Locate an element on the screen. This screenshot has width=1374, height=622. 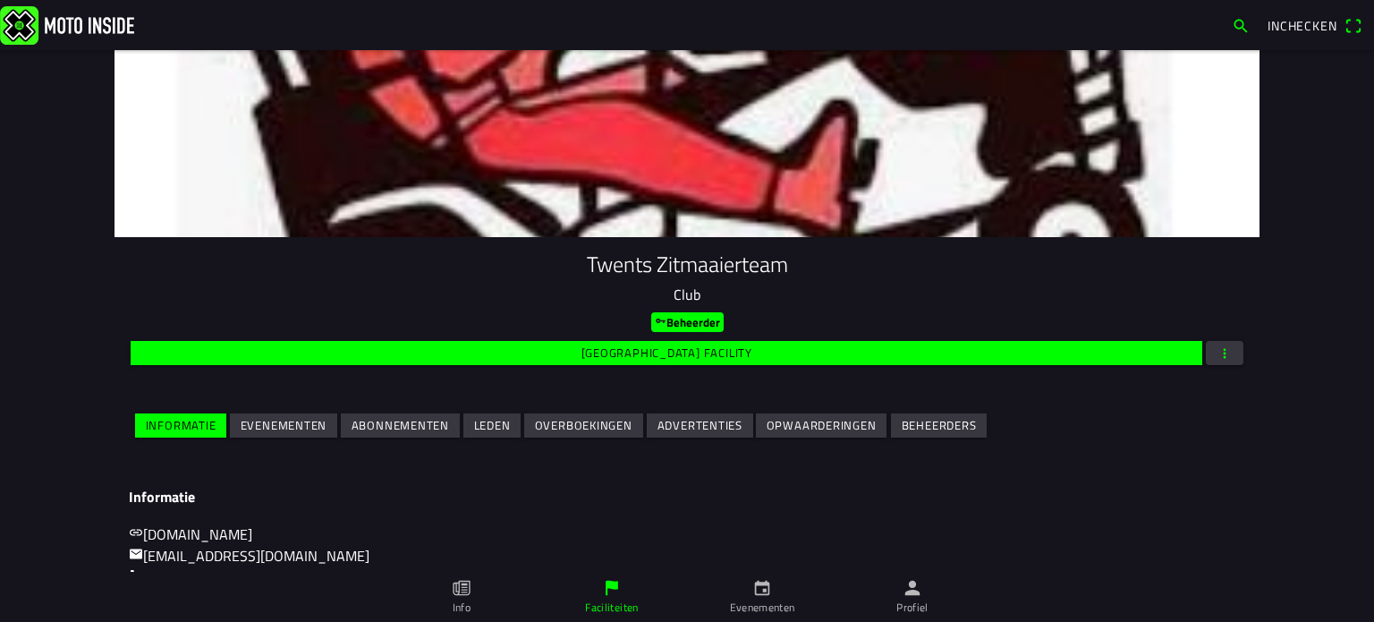
ion-icon: paper is located at coordinates (462, 588).